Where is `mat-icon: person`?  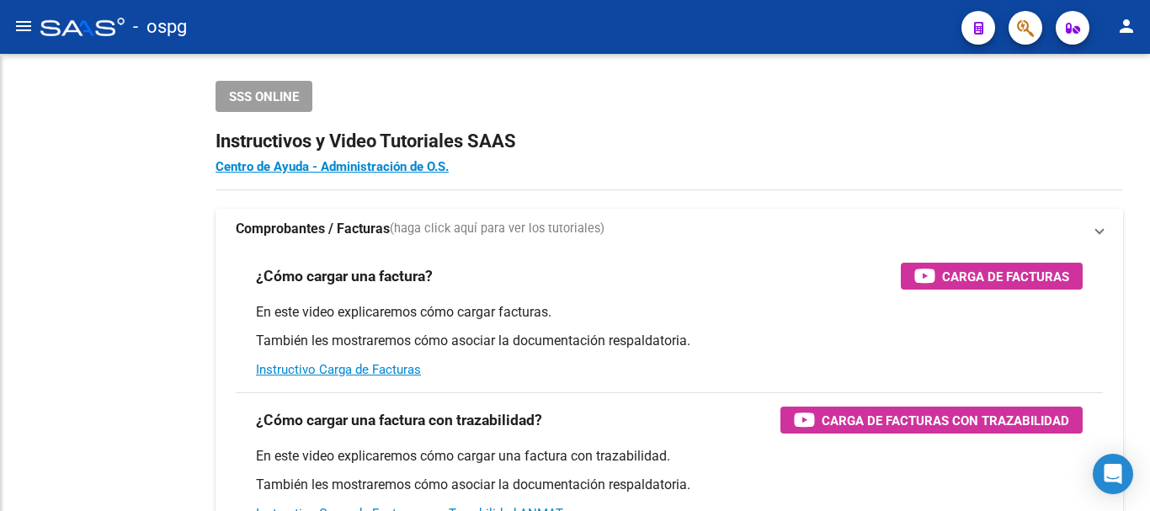 mat-icon: person is located at coordinates (1126, 26).